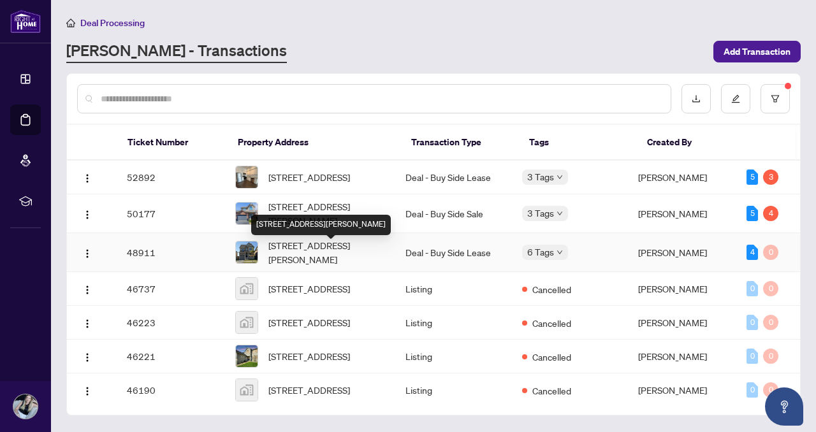 This screenshot has height=432, width=816. Describe the element at coordinates (684, 143) in the screenshot. I see `th: Created By` at that location.